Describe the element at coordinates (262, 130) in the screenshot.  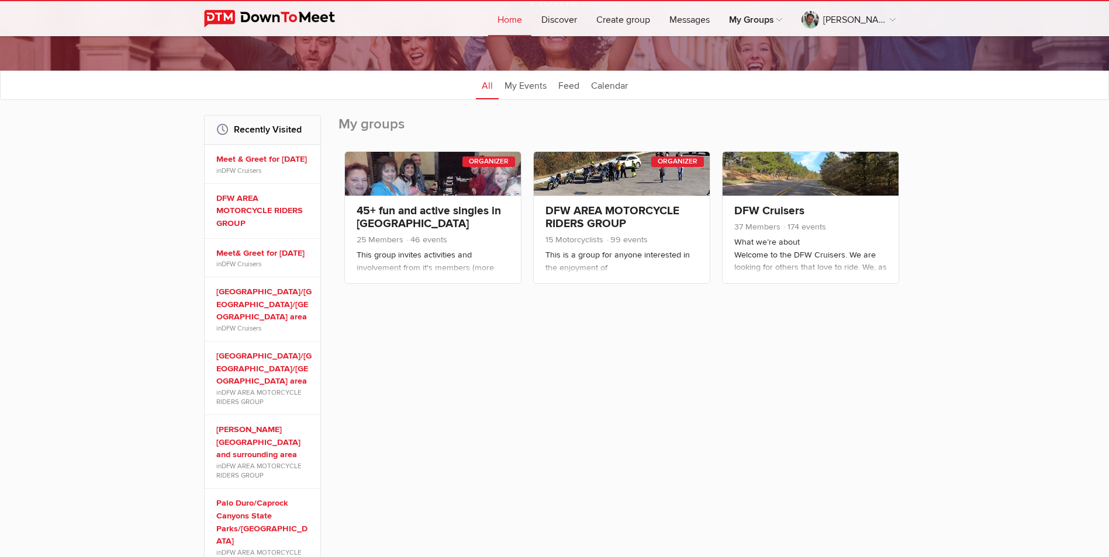
I see `h2: Recently Visited` at that location.